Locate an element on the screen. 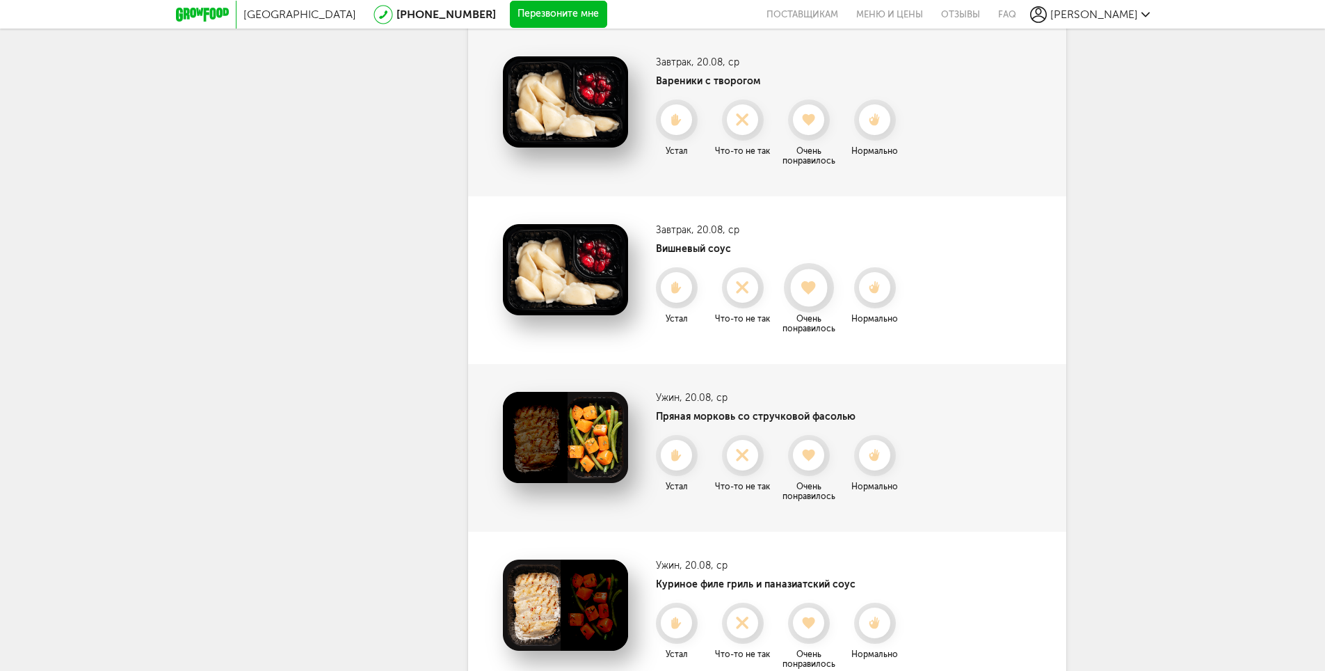 This screenshot has height=671, width=1325. h4: Вареники с творогом is located at coordinates (781, 81).